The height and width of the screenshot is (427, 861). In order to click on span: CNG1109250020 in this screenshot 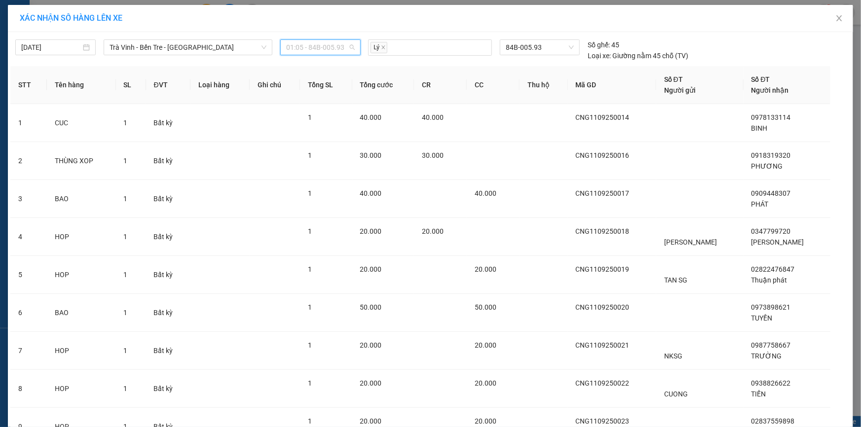, I will do `click(603, 307)`.